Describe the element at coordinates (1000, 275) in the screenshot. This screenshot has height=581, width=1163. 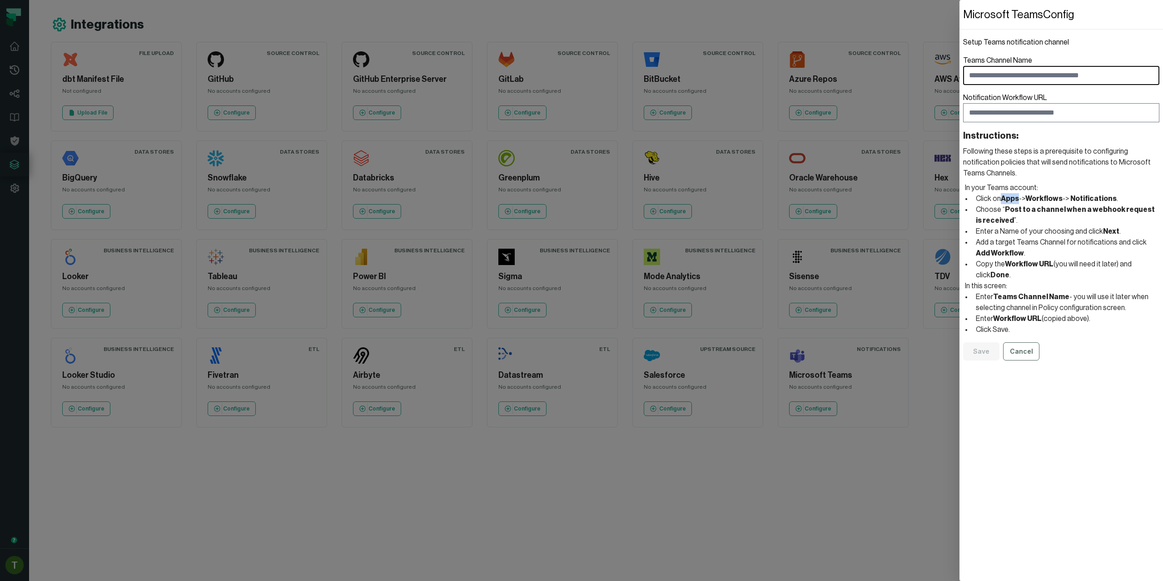
I see `strong: Done` at that location.